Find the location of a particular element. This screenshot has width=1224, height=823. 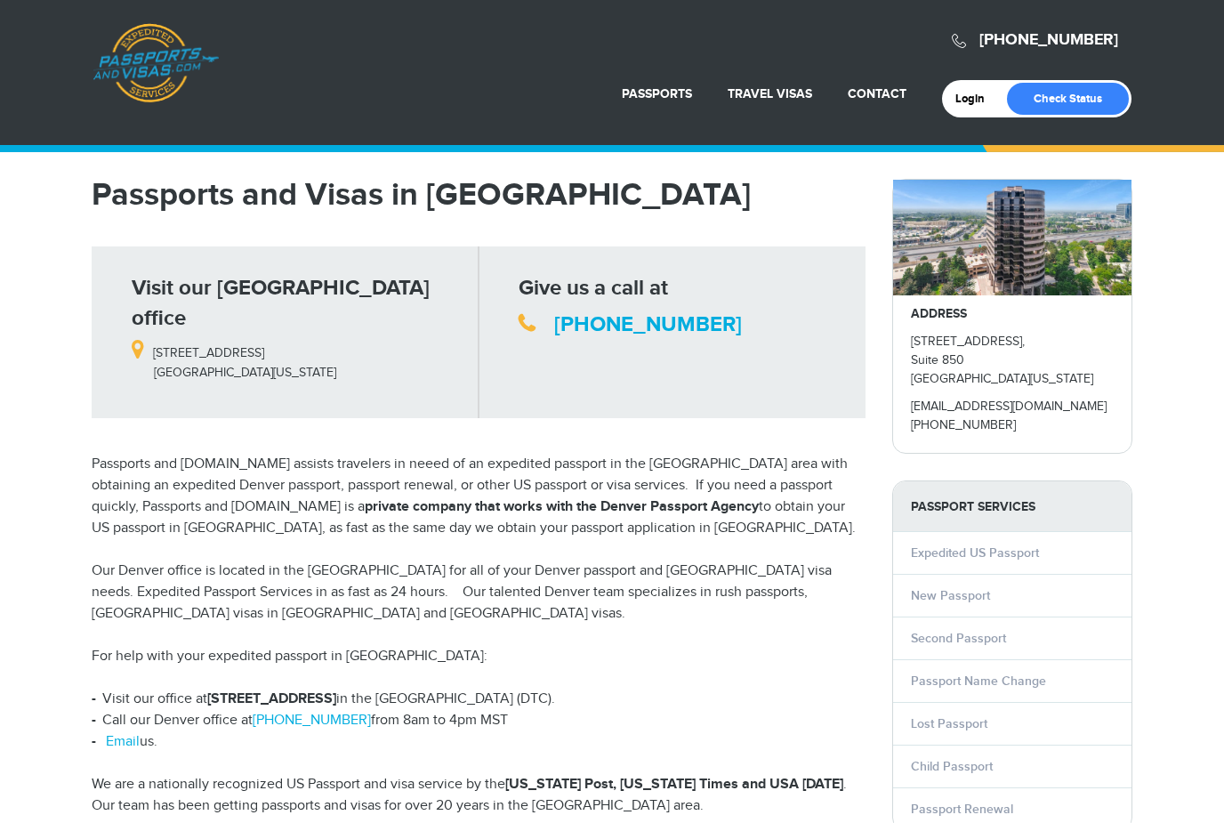

li: us. is located at coordinates (479, 742).